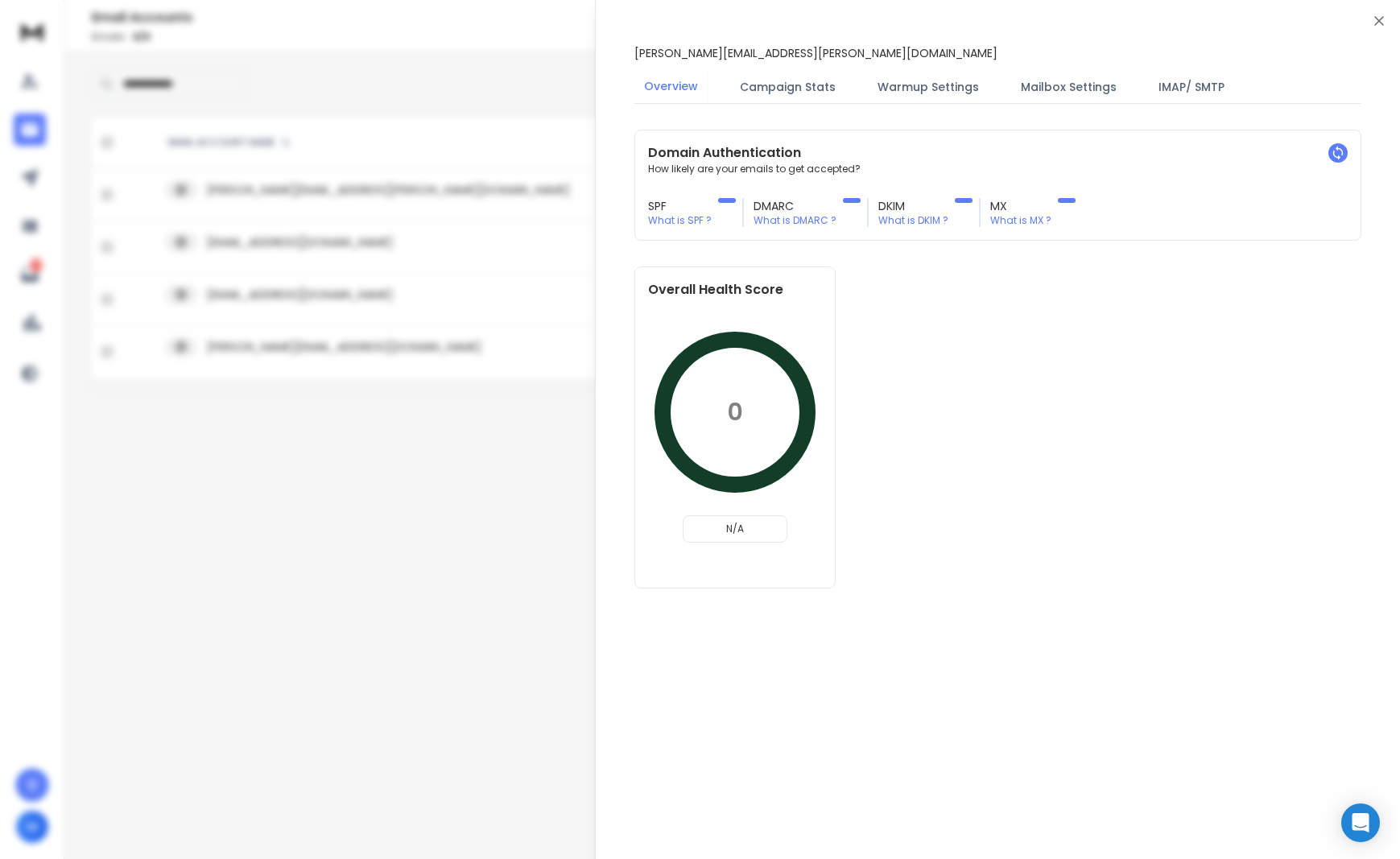 The width and height of the screenshot is (1400, 859). Describe the element at coordinates (735, 290) in the screenshot. I see `h2: Overall Health Score` at that location.